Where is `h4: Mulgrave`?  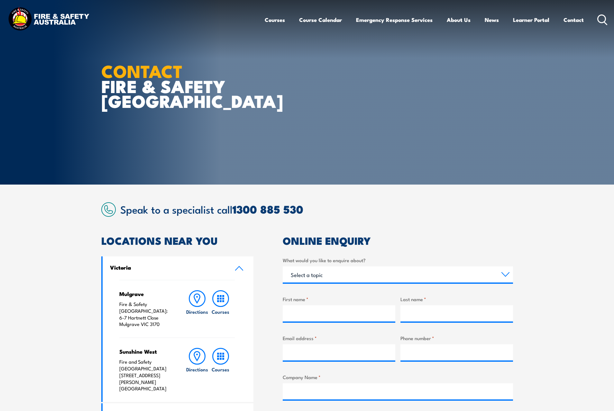 h4: Mulgrave is located at coordinates (146, 293).